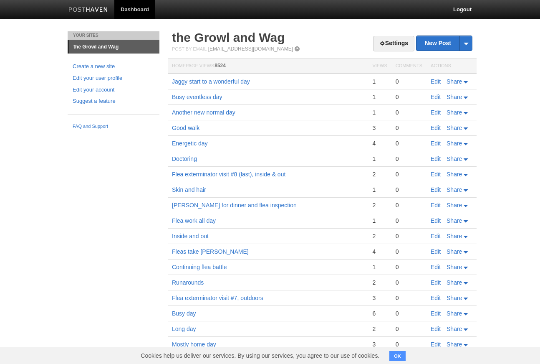 This screenshot has height=364, width=540. I want to click on a: Doctoring, so click(185, 159).